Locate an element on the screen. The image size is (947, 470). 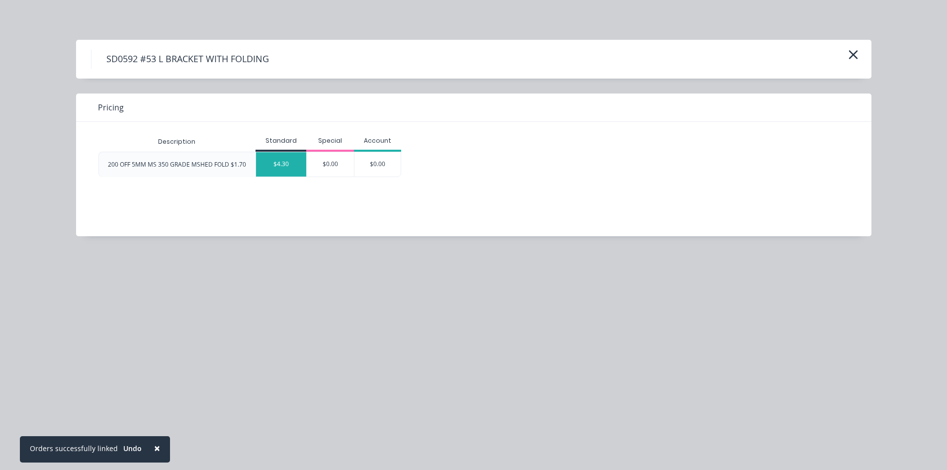
div: Orders successfully linked is located at coordinates (74, 448).